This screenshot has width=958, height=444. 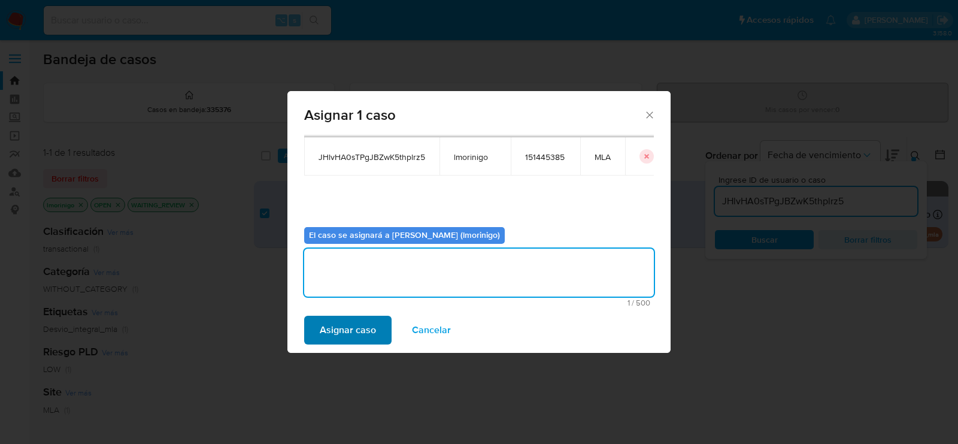 I want to click on span: Cancelar, so click(x=431, y=330).